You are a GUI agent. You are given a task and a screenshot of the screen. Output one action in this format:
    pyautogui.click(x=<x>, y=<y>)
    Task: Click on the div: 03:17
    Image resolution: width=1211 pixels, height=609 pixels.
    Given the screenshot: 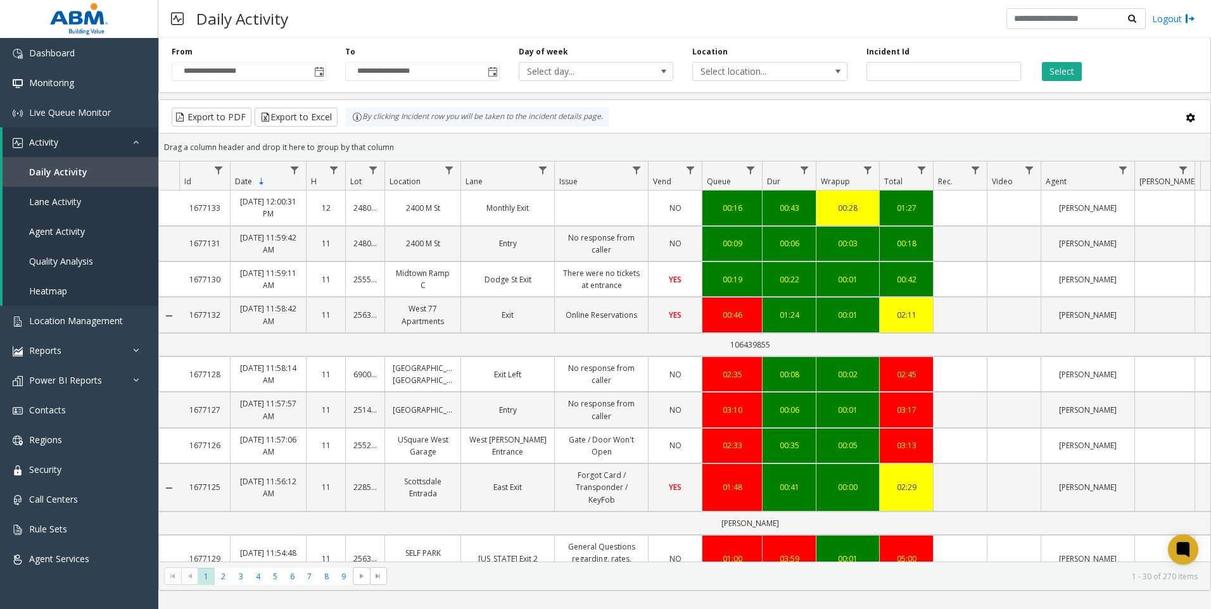 What is the action you would take?
    pyautogui.click(x=906, y=410)
    